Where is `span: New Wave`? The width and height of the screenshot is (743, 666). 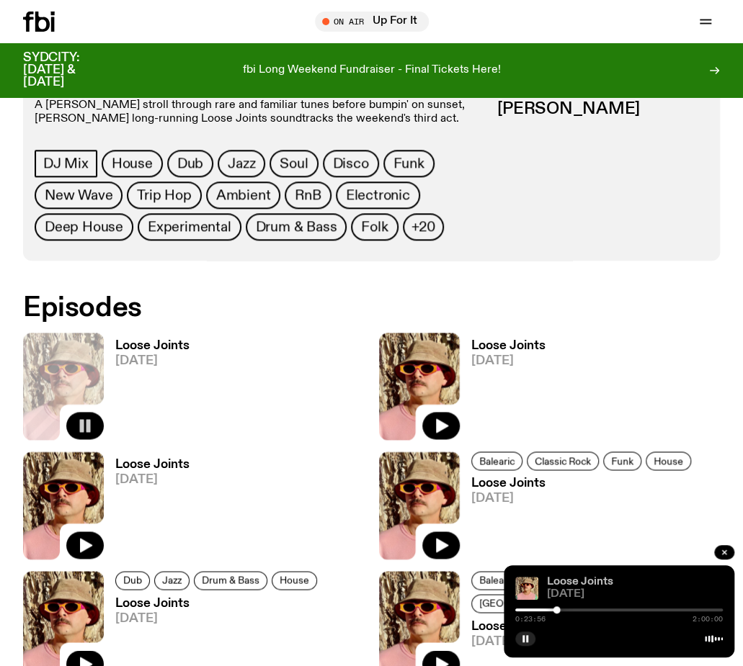
span: New Wave is located at coordinates (79, 195).